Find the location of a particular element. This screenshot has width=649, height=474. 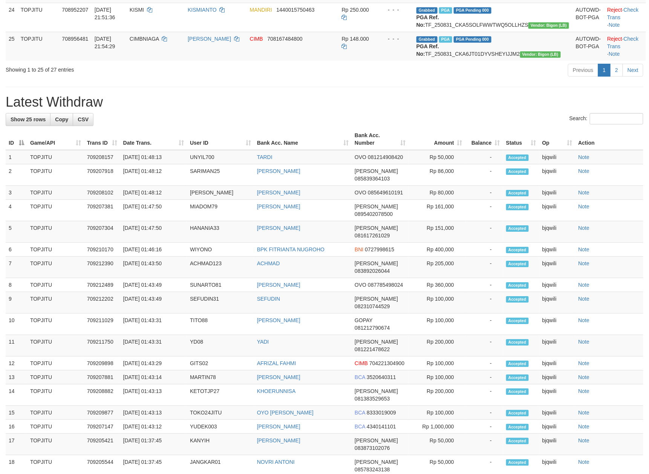

td: 10 is located at coordinates (16, 324).